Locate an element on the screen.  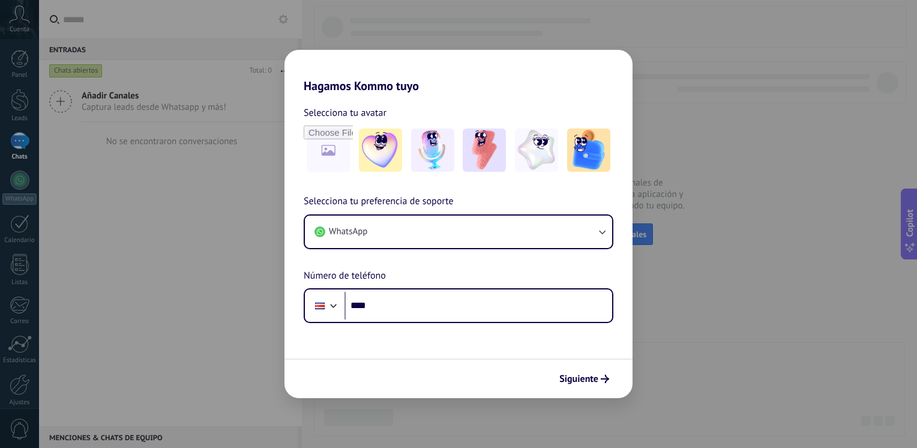
img: -2.jpeg is located at coordinates (433, 150).